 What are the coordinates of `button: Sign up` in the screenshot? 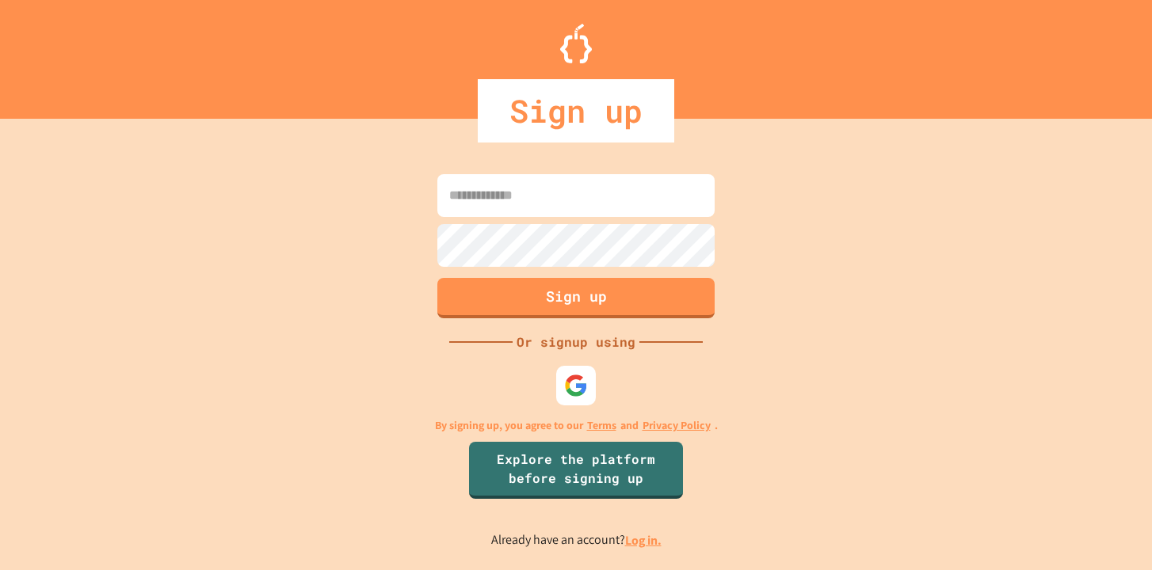 It's located at (576, 298).